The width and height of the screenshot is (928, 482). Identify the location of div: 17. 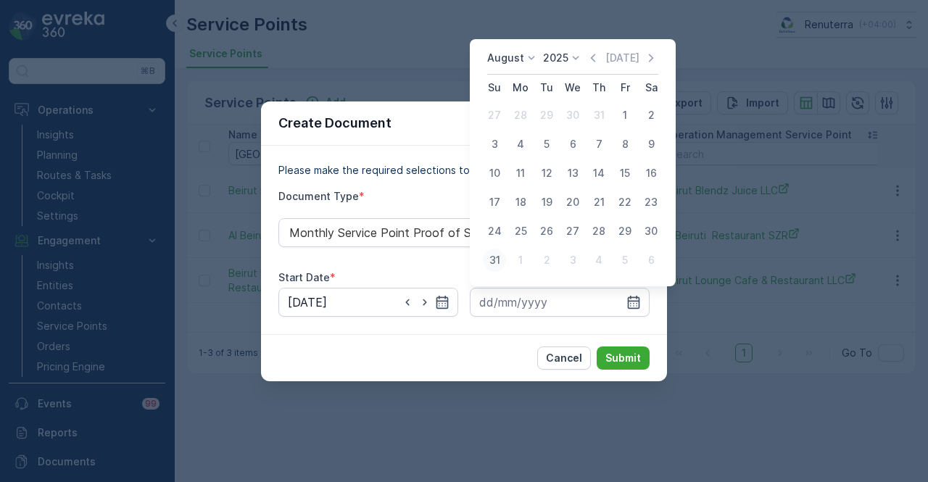
(494, 202).